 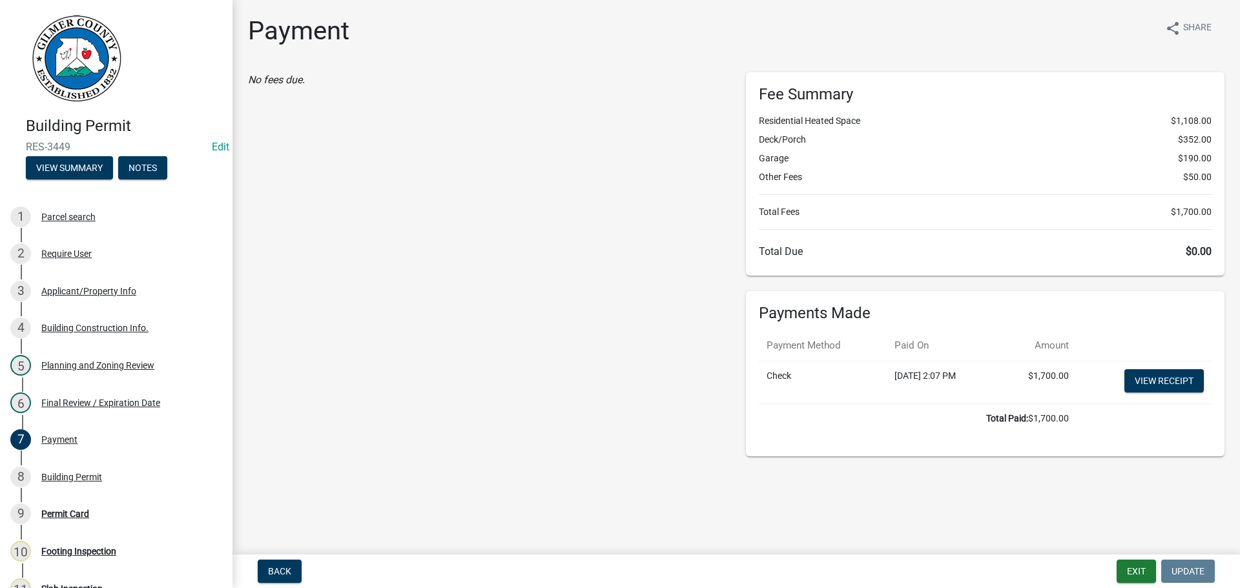 I want to click on wm-modal-confirm: Notes, so click(x=143, y=169).